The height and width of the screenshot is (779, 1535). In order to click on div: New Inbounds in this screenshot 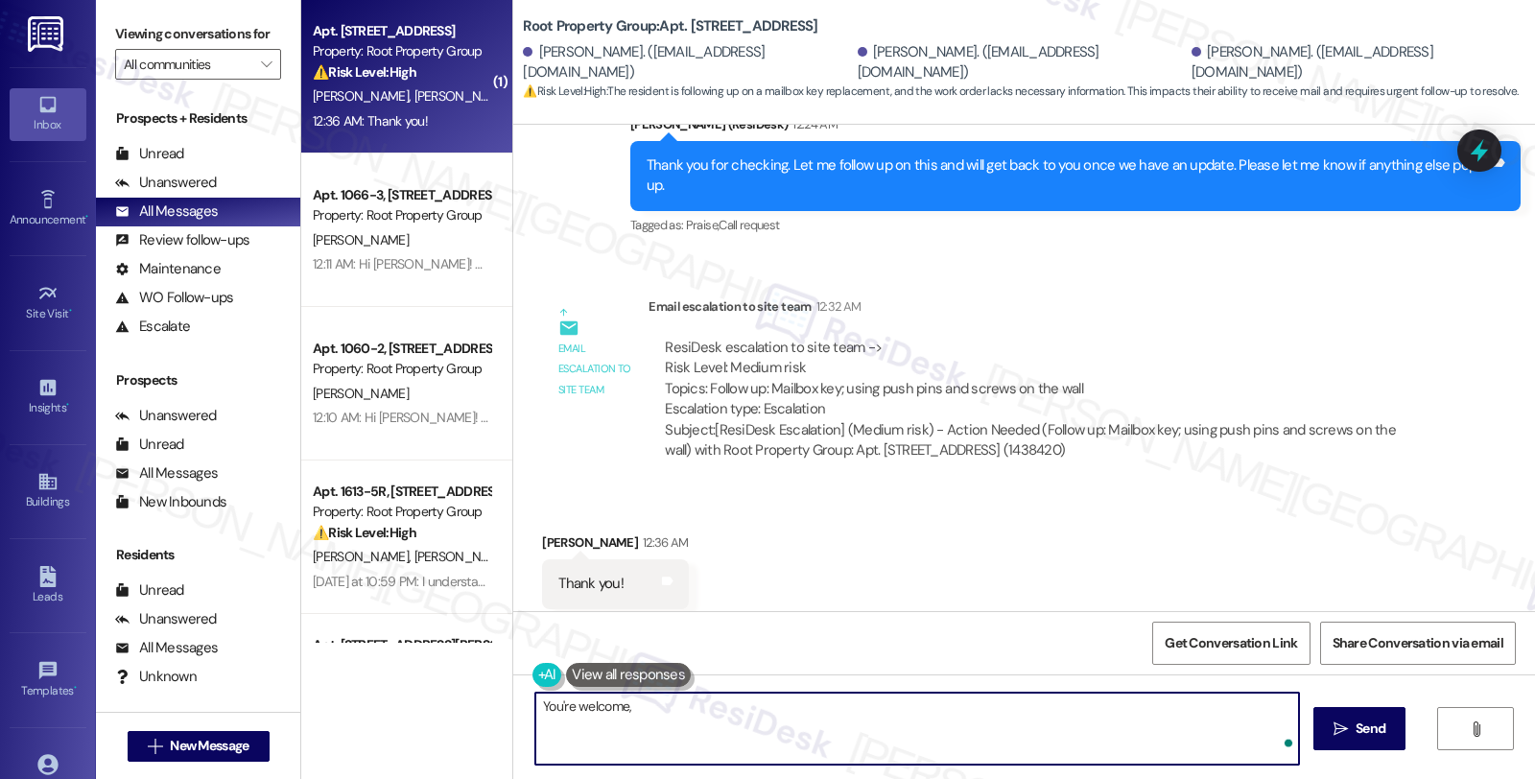, I will do `click(171, 502)`.